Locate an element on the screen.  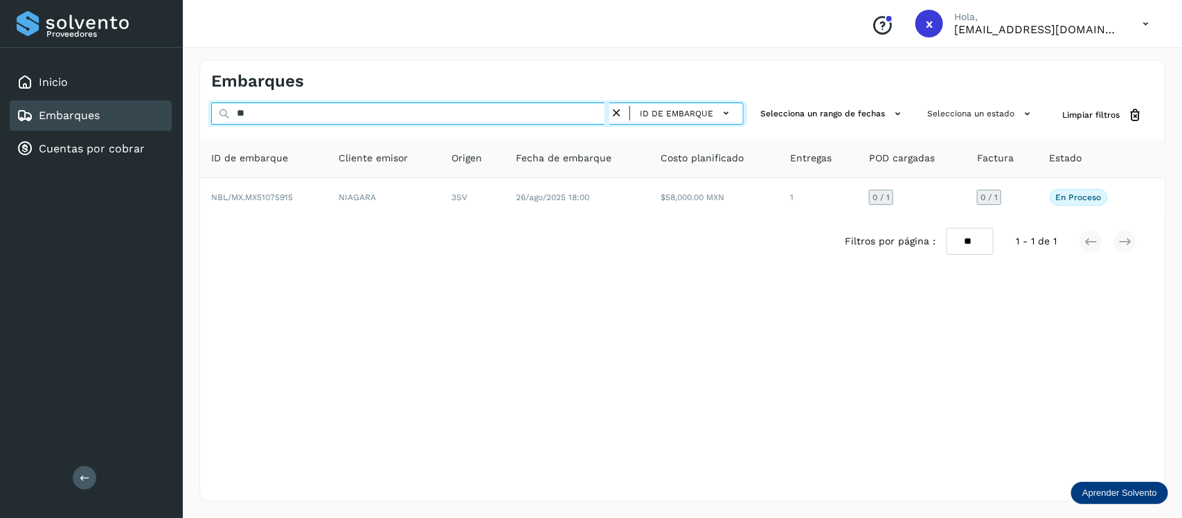
span: 26/ago/2025 18:00 is located at coordinates (553, 197).